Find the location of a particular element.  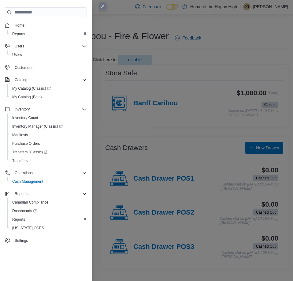

button: Cash Management is located at coordinates (48, 181).